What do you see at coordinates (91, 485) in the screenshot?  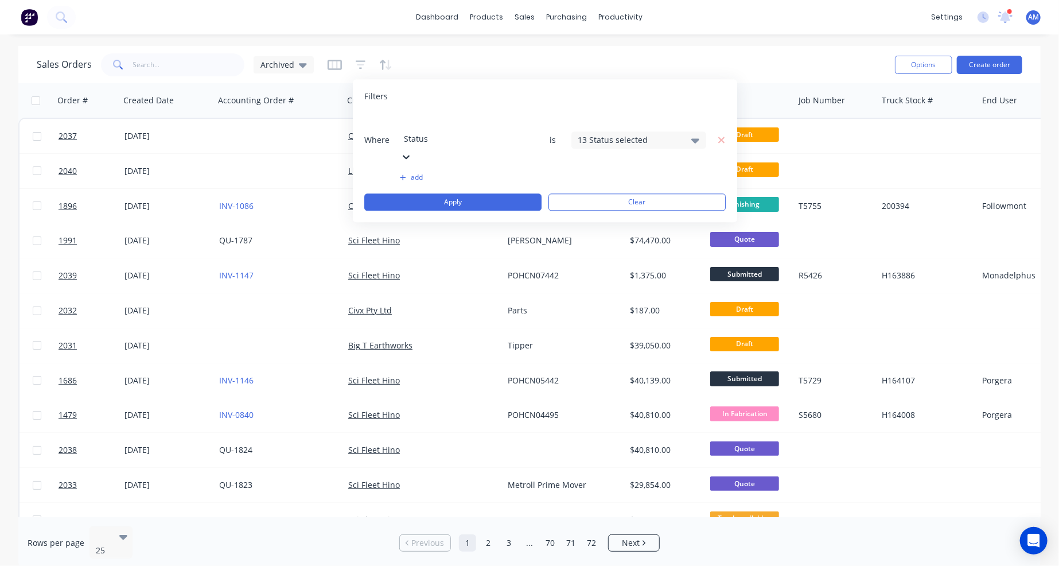 I see `a: 2033` at bounding box center [91, 485].